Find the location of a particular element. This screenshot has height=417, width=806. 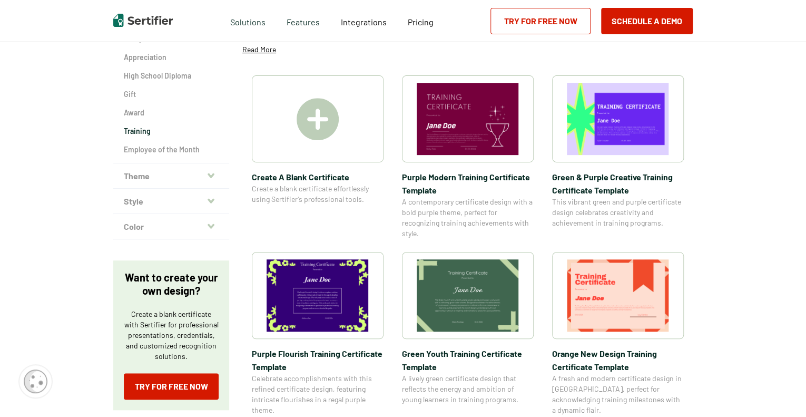

a: Integrations is located at coordinates (364, 21).